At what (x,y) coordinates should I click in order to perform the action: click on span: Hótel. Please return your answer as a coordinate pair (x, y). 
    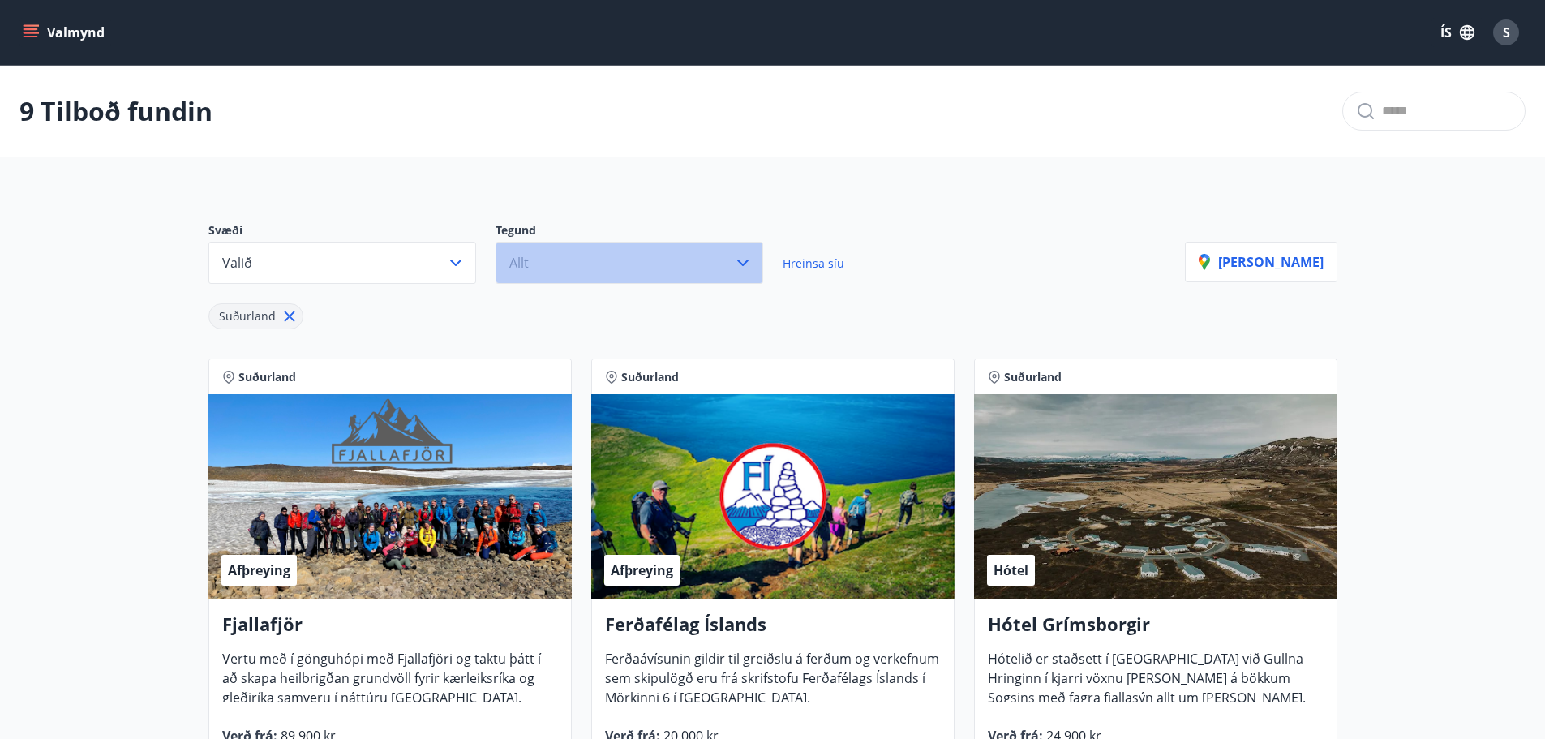
    Looking at the image, I should click on (1011, 570).